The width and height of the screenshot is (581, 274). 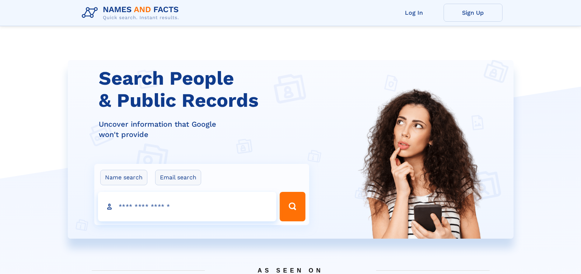 What do you see at coordinates (132, 13) in the screenshot?
I see `img: Logo Names and Facts` at bounding box center [132, 13].